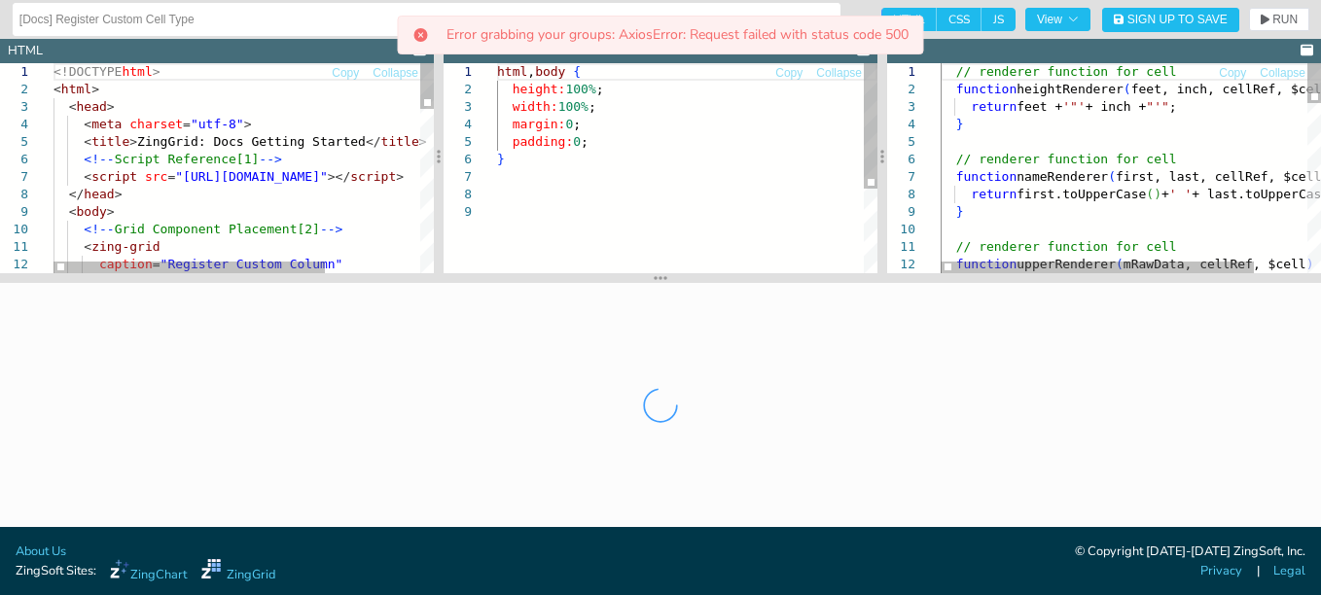  What do you see at coordinates (901, 230) in the screenshot?
I see `div: 10` at bounding box center [901, 230].